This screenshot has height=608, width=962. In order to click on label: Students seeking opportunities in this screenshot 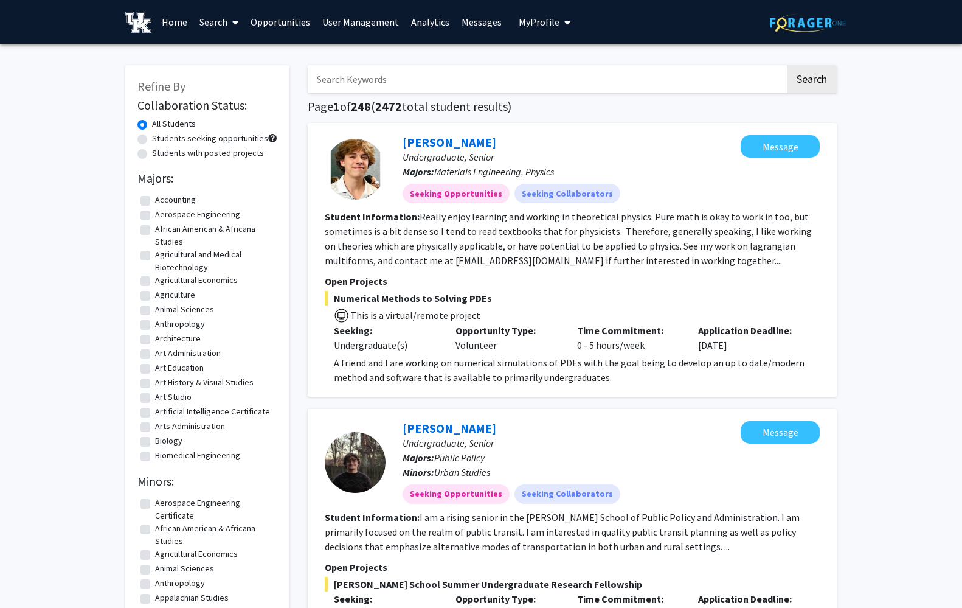, I will do `click(210, 138)`.